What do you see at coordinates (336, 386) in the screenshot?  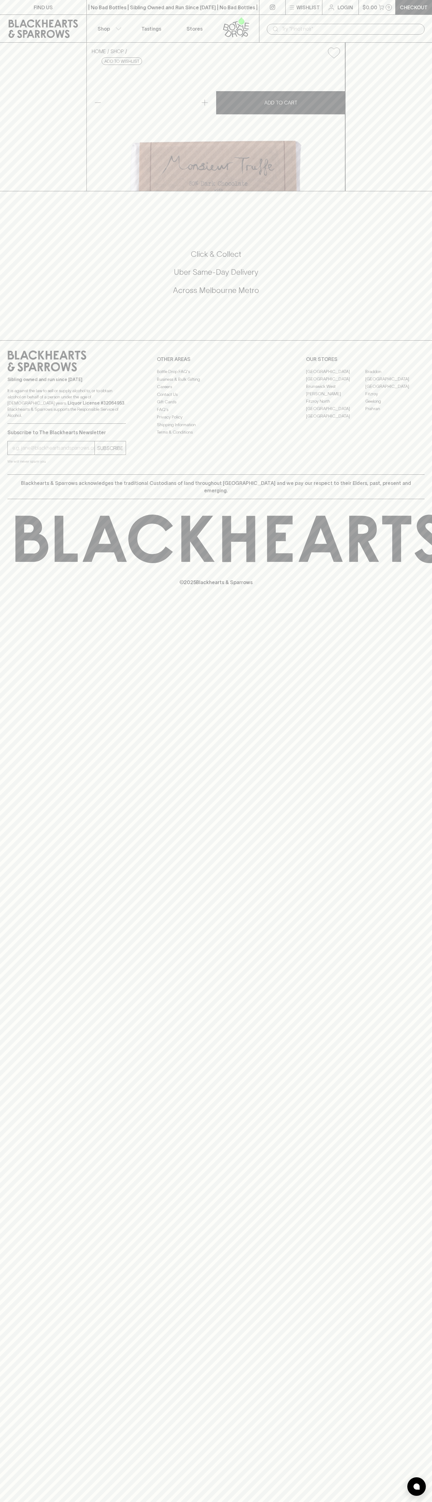 I see `a: Brunswick West` at bounding box center [336, 386].